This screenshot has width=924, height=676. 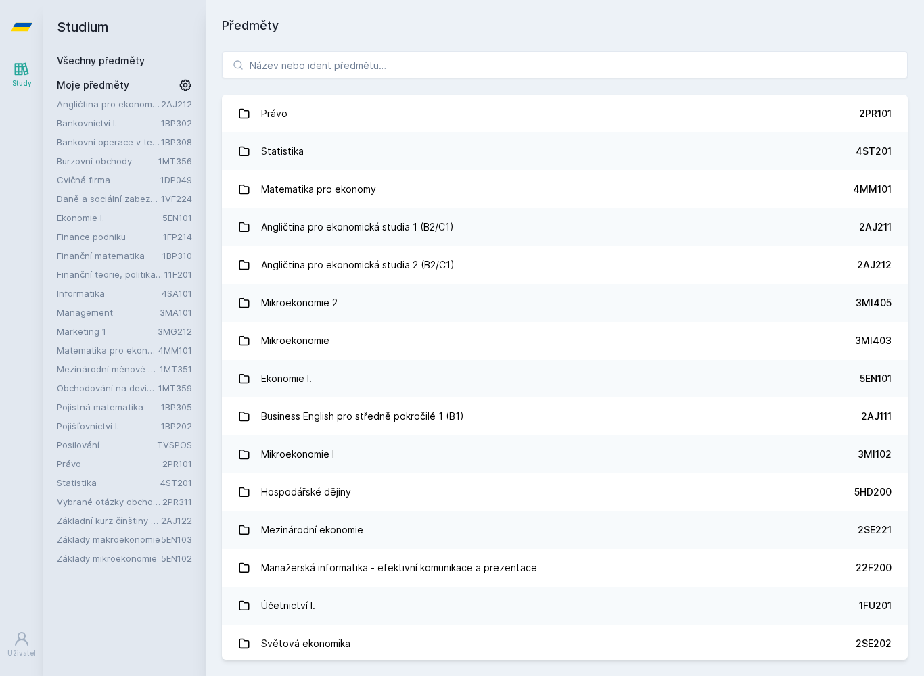 I want to click on a: Všechny předměty, so click(x=101, y=60).